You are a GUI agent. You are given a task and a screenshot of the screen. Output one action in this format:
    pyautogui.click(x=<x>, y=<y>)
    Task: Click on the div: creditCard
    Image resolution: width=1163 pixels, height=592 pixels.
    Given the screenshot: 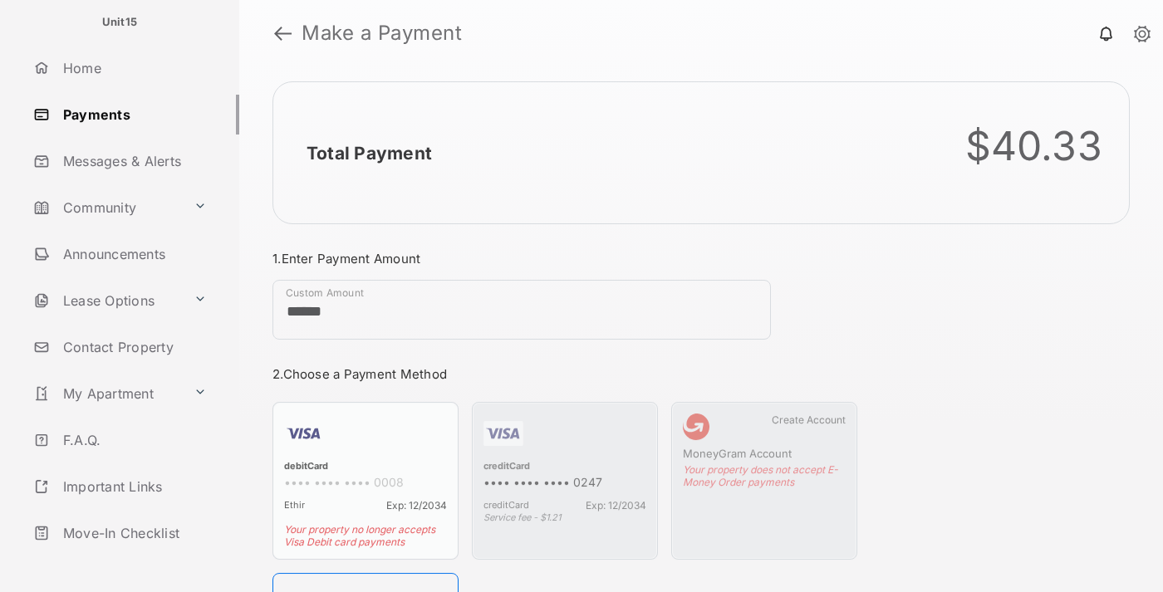 What is the action you would take?
    pyautogui.click(x=565, y=468)
    